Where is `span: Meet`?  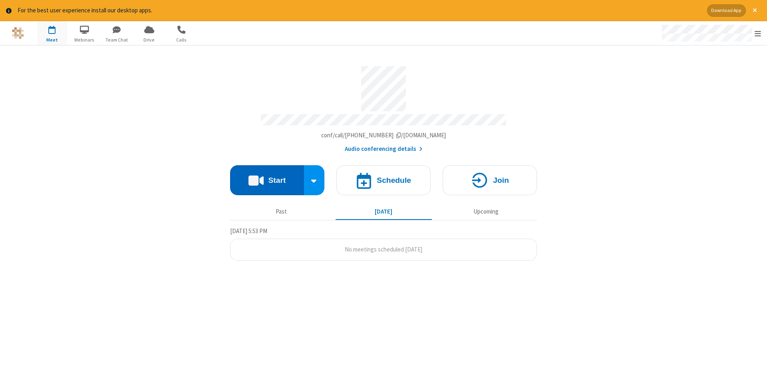 span: Meet is located at coordinates (52, 40).